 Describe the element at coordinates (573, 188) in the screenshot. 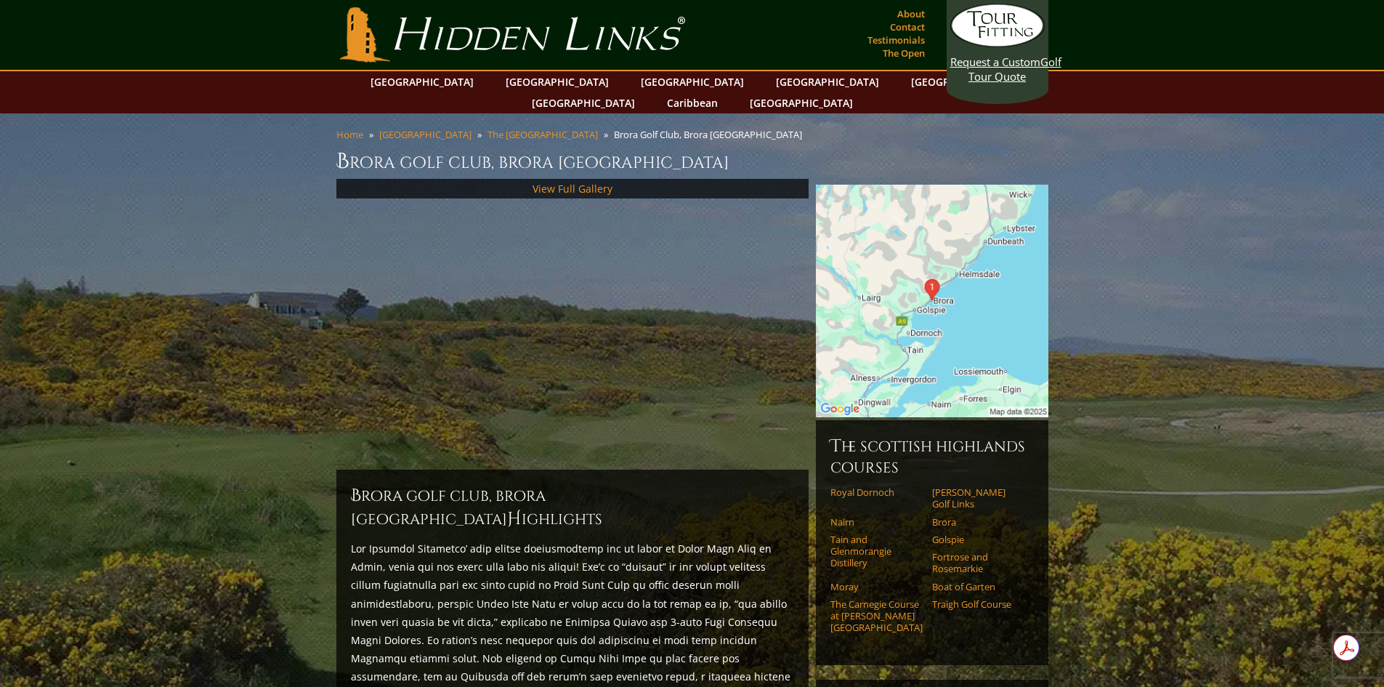

I see `a: View Full Gallery` at that location.